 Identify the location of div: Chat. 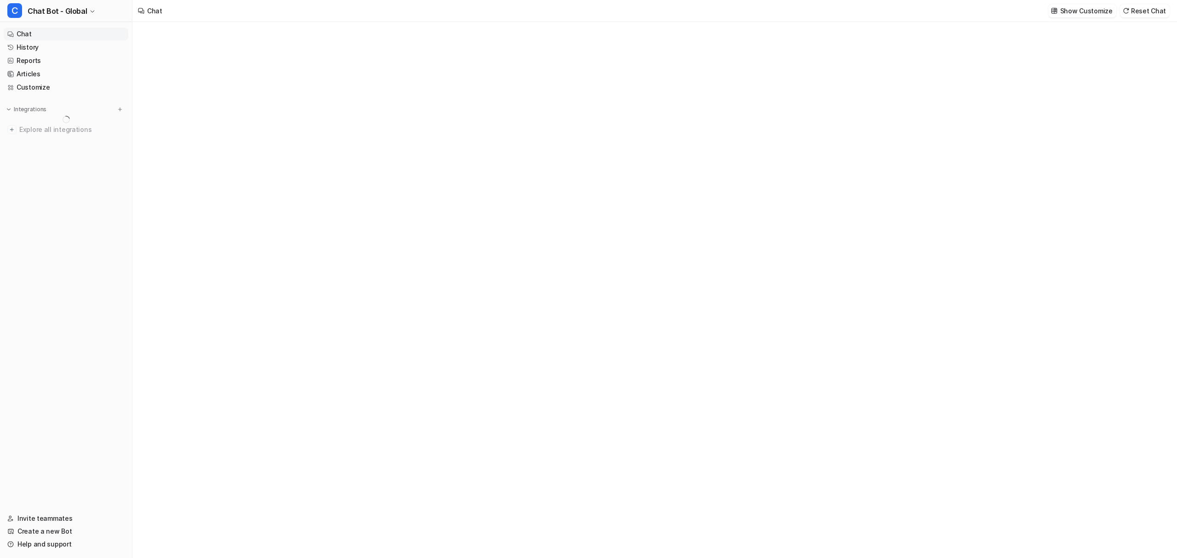
(154, 11).